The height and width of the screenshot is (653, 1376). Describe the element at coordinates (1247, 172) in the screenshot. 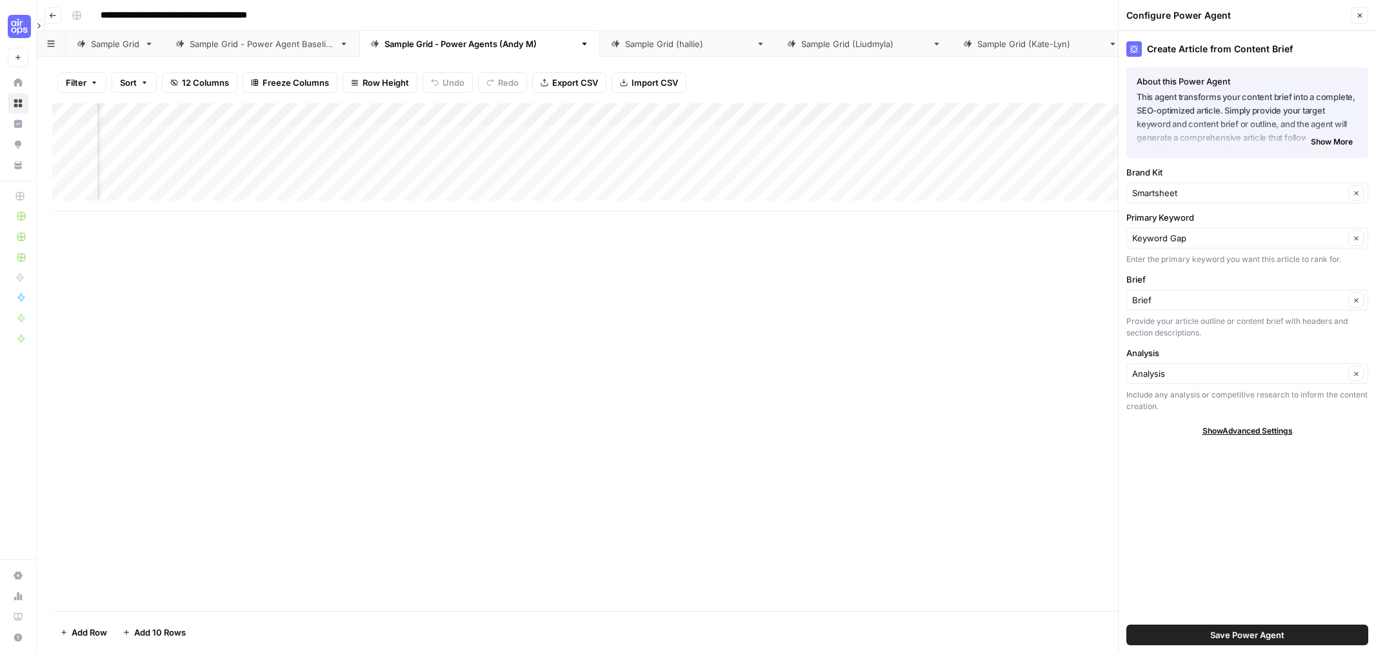

I see `label: Brand Kit` at that location.